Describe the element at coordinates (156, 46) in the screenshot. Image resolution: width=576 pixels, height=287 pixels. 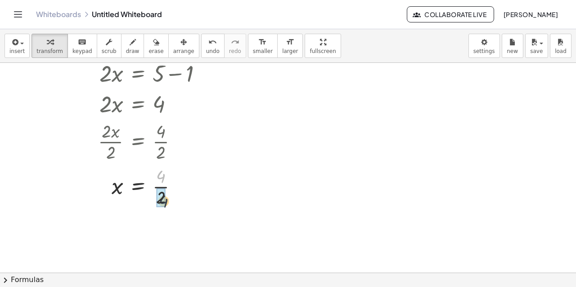
I see `button: erase` at that location.